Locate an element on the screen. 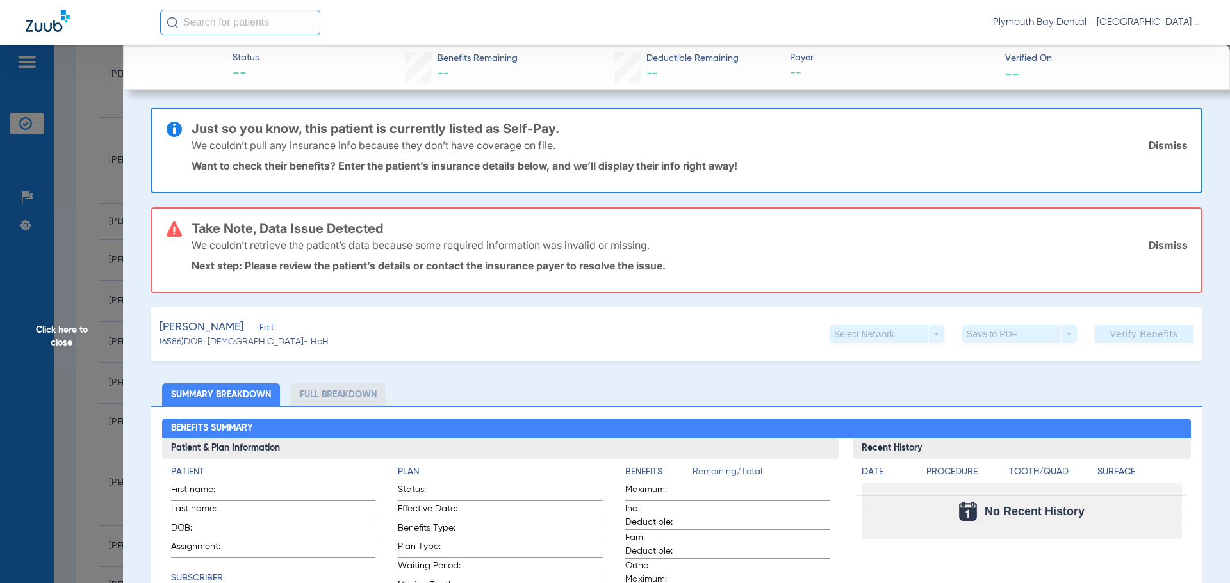 The height and width of the screenshot is (583, 1230). span: Status: is located at coordinates (429, 492).